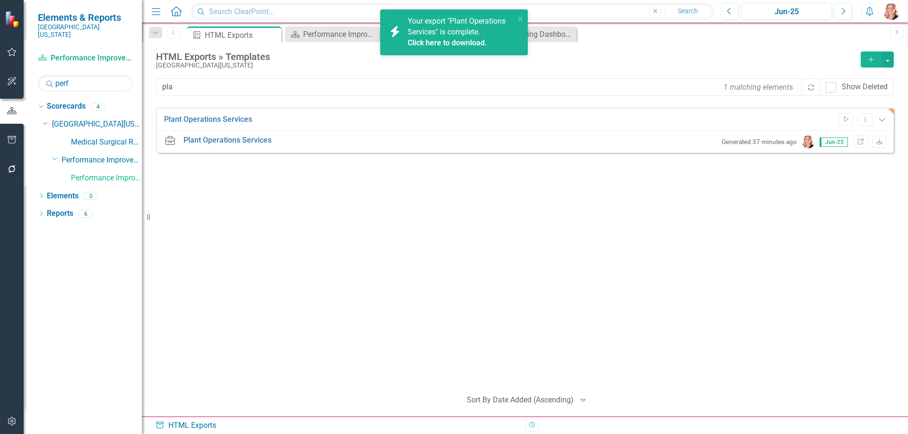 This screenshot has width=908, height=434. What do you see at coordinates (60, 214) in the screenshot?
I see `a: Reports` at bounding box center [60, 214].